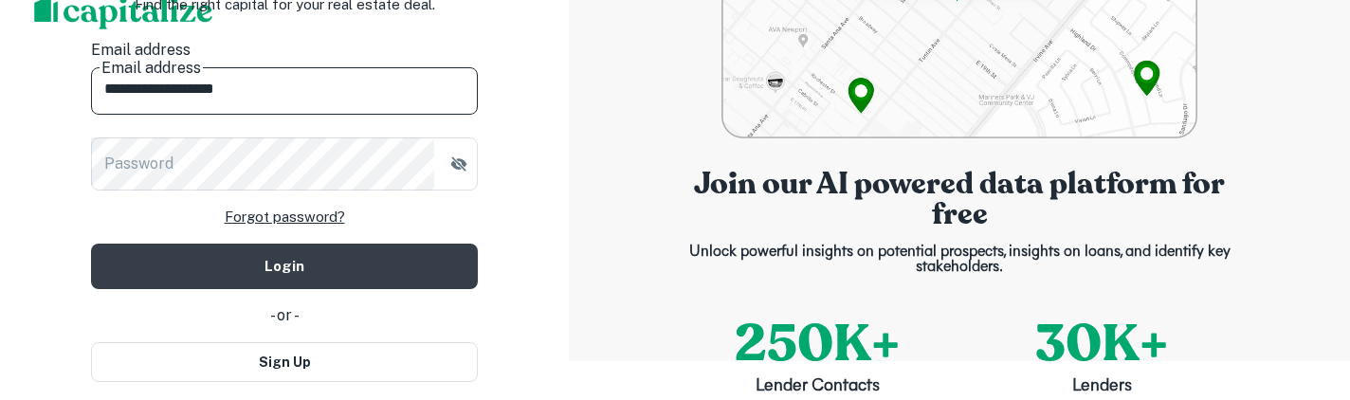 This screenshot has width=1350, height=400. What do you see at coordinates (817, 387) in the screenshot?
I see `p: Lender Contacts` at bounding box center [817, 387].